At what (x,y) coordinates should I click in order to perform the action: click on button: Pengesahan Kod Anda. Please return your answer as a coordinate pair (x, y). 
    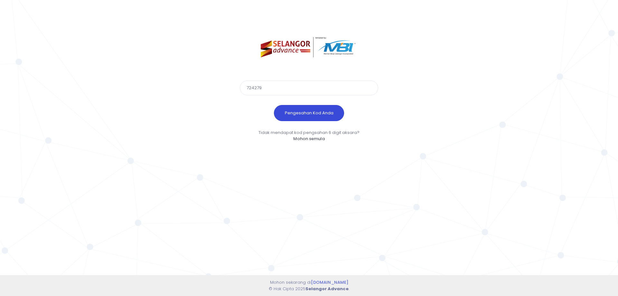
    Looking at the image, I should click on (309, 113).